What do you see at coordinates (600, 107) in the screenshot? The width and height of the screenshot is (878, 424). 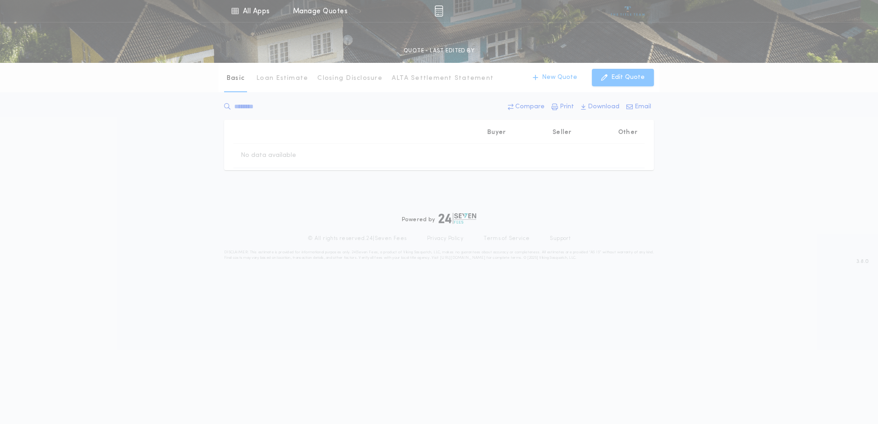 I see `button: Download` at bounding box center [600, 107].